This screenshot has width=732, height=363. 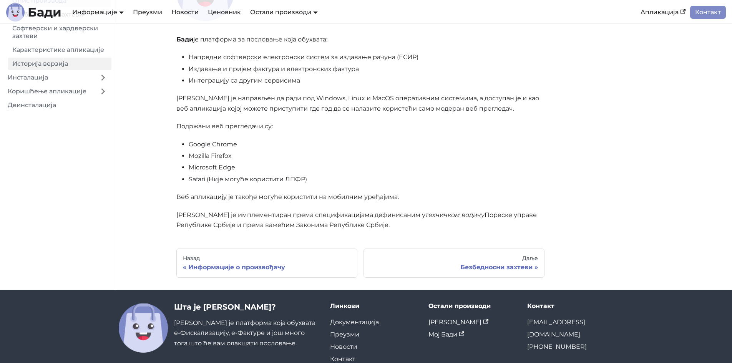 I want to click on button: Expand sidebar category 'Коришћење апликације', so click(x=103, y=91).